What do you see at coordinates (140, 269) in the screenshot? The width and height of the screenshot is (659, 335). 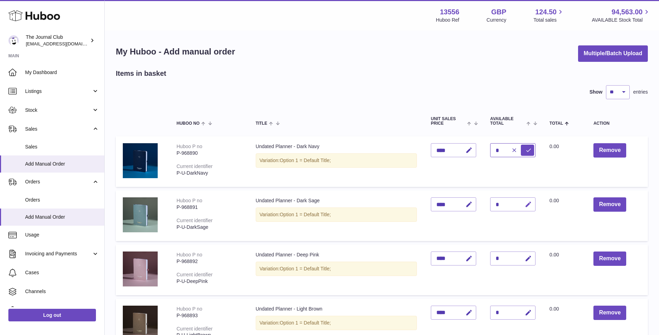 I see `img: Undated Planner - Deep Pink` at bounding box center [140, 269].